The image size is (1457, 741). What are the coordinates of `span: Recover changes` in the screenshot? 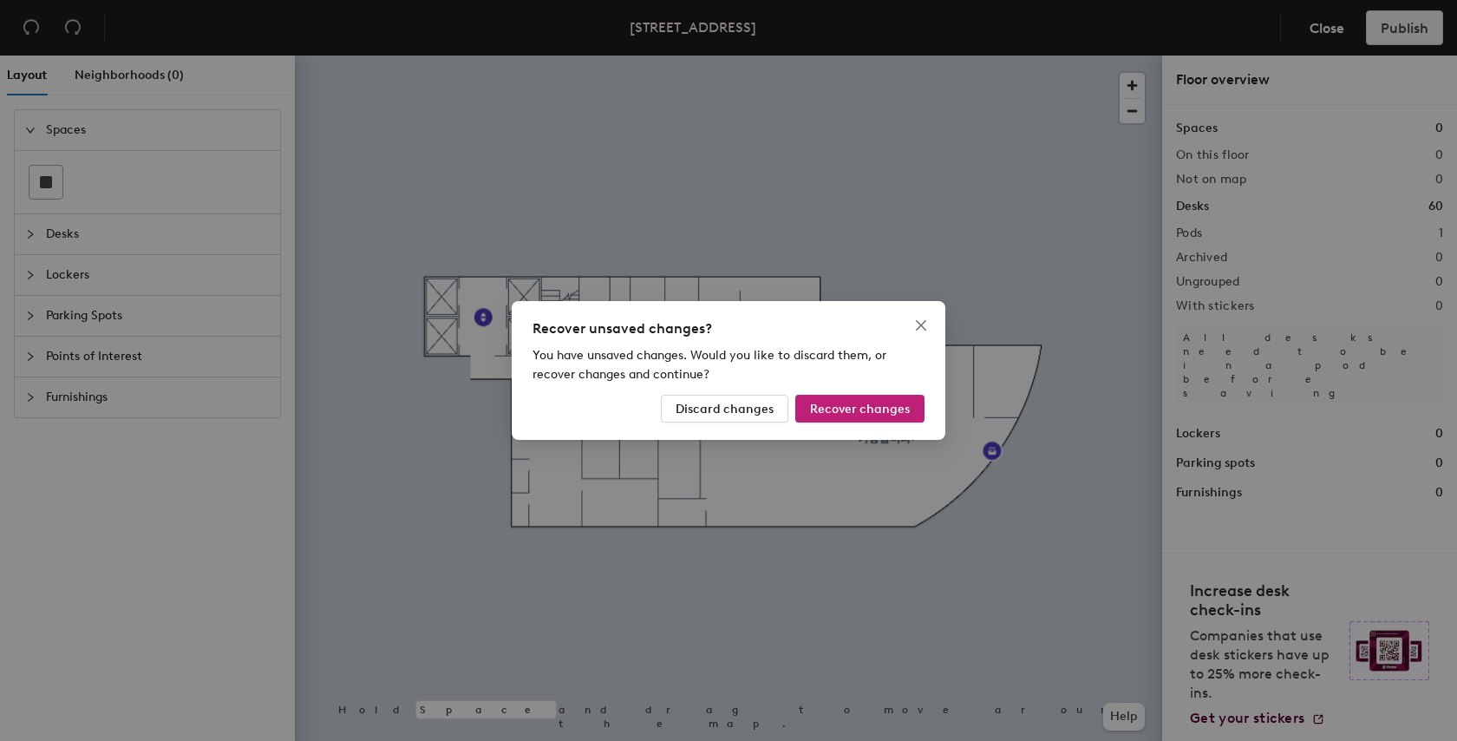 It's located at (860, 409).